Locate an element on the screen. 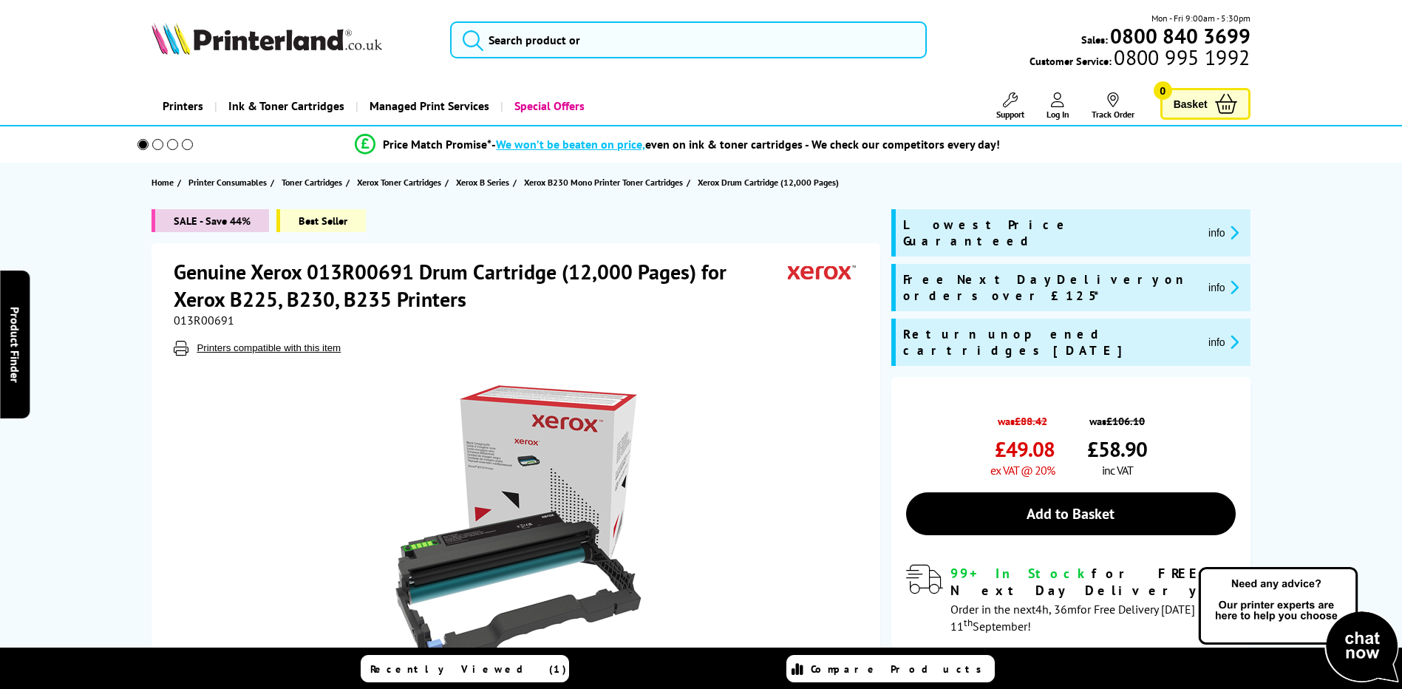 This screenshot has width=1402, height=689. a: Xerox Toner Cartridges is located at coordinates (400, 182).